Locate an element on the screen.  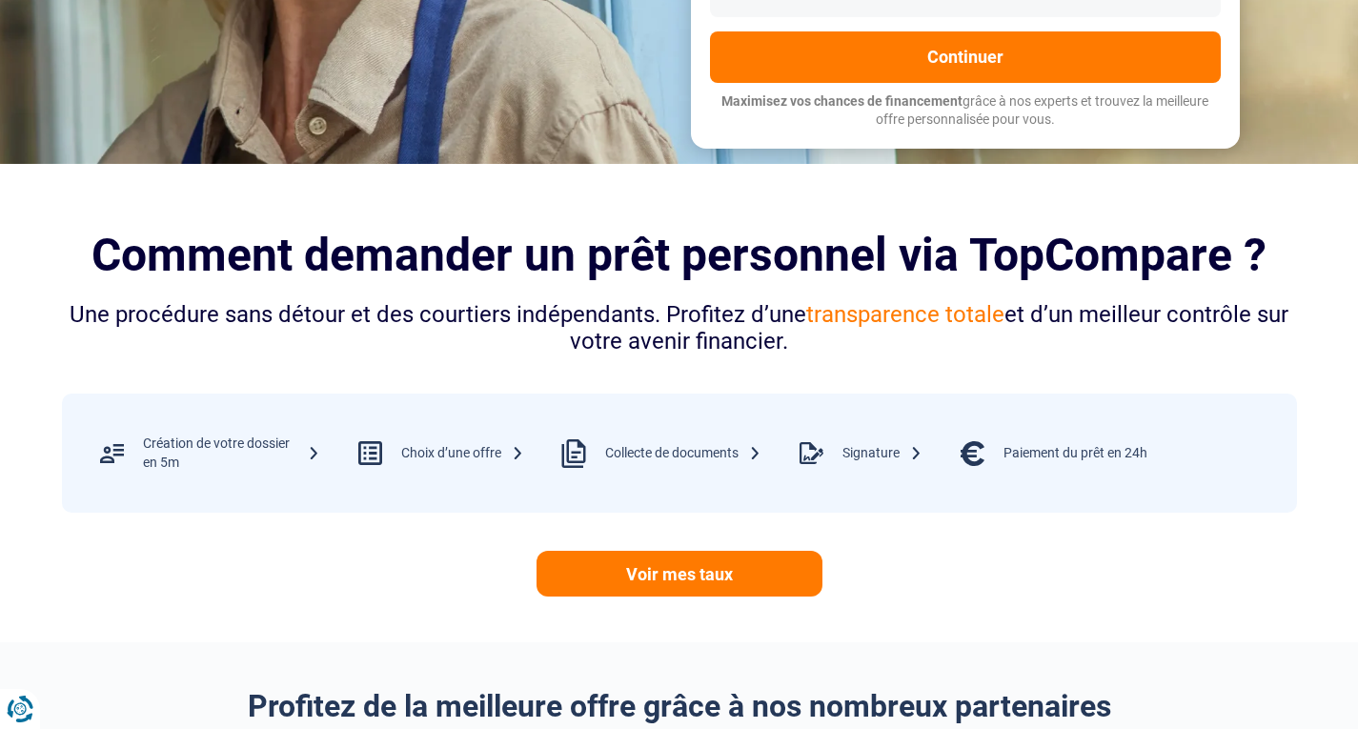
span: transparence totale is located at coordinates (905, 314).